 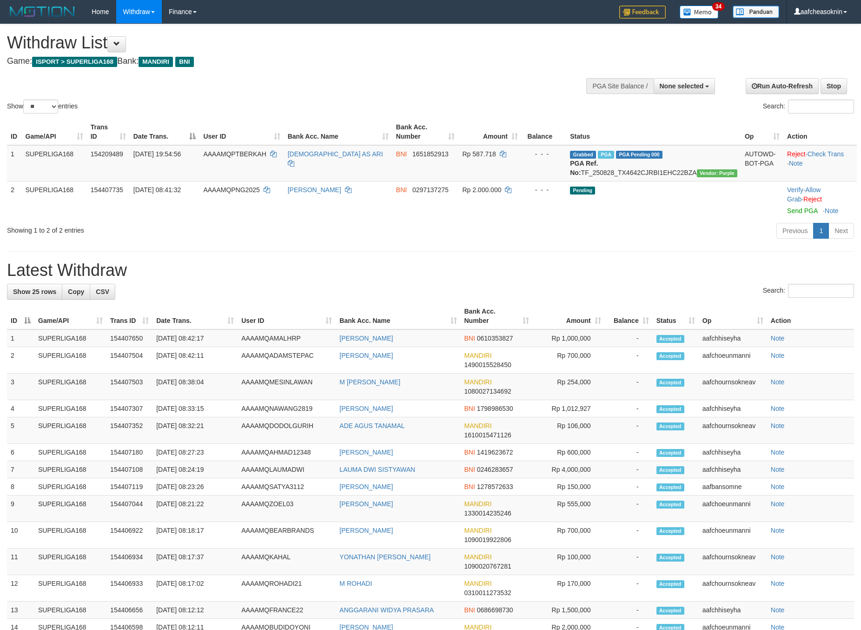 I want to click on div: PGA Site Balance /, so click(x=620, y=86).